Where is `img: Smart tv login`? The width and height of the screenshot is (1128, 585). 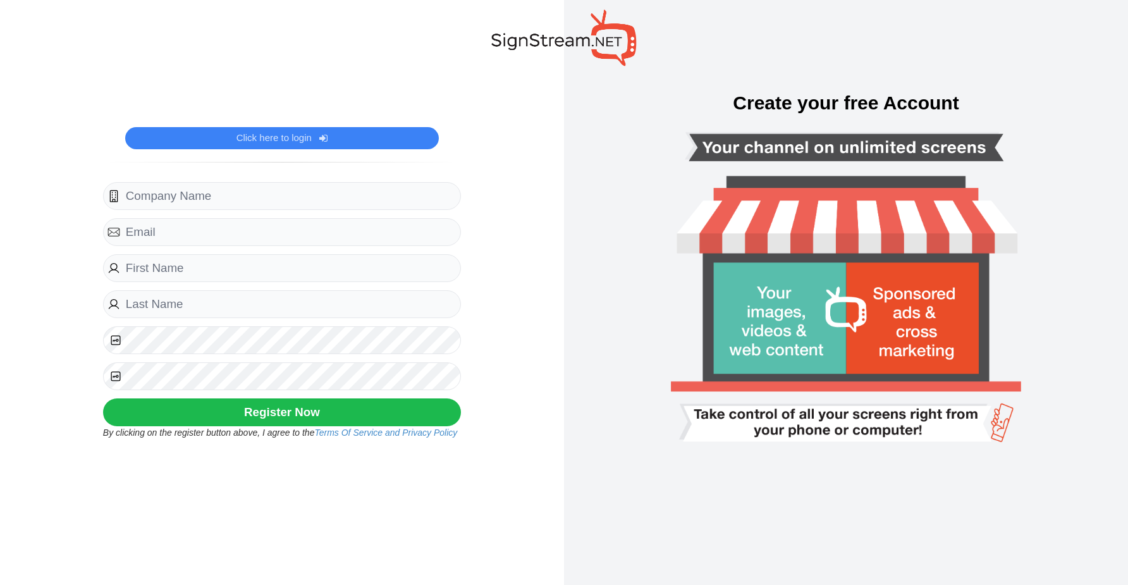 img: Smart tv login is located at coordinates (846, 292).